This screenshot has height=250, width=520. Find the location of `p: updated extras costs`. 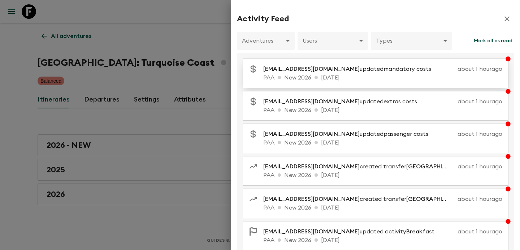

p: updated extras costs is located at coordinates (343, 102).